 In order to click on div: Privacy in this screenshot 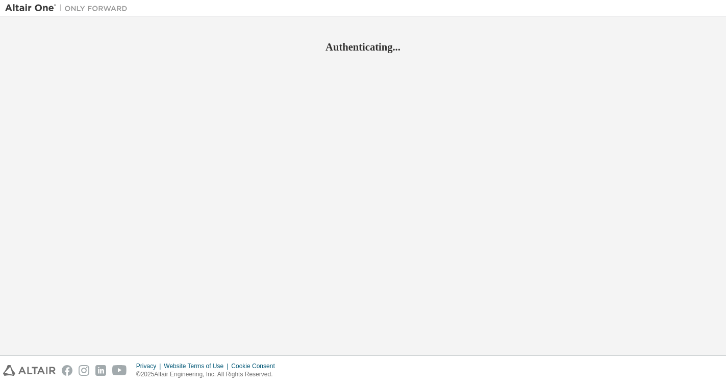, I will do `click(150, 366)`.